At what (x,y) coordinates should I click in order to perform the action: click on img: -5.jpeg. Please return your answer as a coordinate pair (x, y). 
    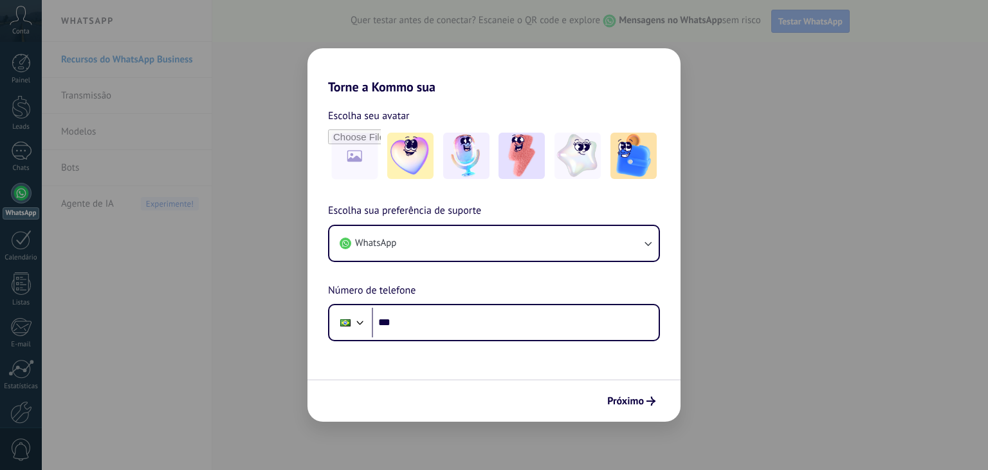
    Looking at the image, I should click on (634, 156).